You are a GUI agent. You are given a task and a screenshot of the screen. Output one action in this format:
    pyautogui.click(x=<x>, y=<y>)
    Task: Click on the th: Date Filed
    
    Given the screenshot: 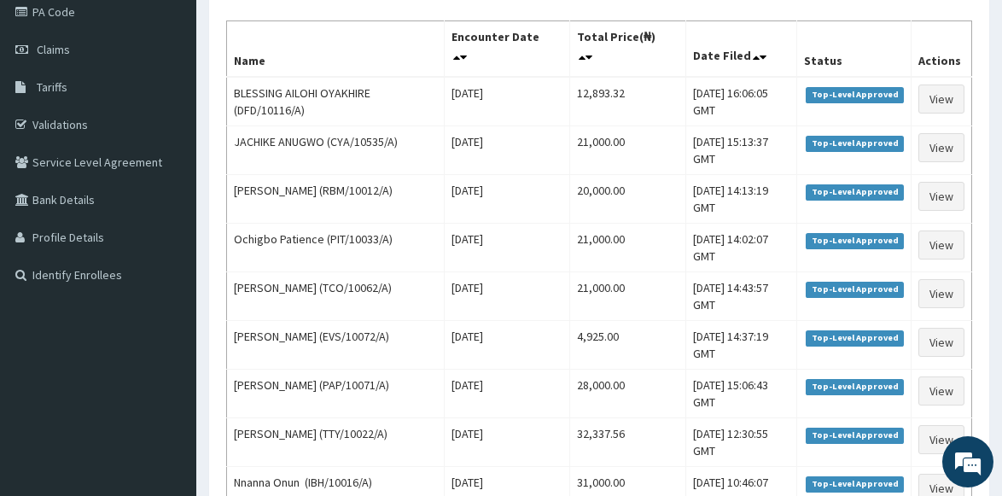 What is the action you would take?
    pyautogui.click(x=740, y=49)
    